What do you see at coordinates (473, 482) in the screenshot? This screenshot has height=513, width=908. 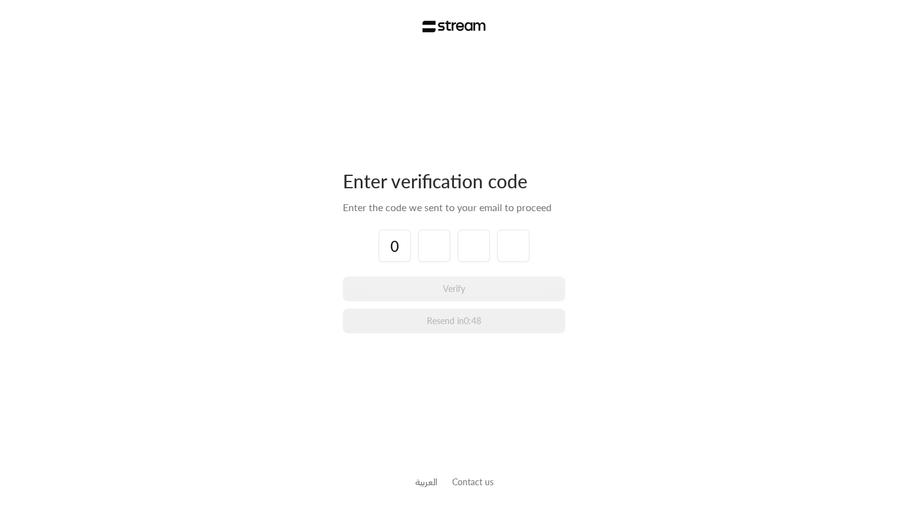 I see `a: Contact us` at bounding box center [473, 482].